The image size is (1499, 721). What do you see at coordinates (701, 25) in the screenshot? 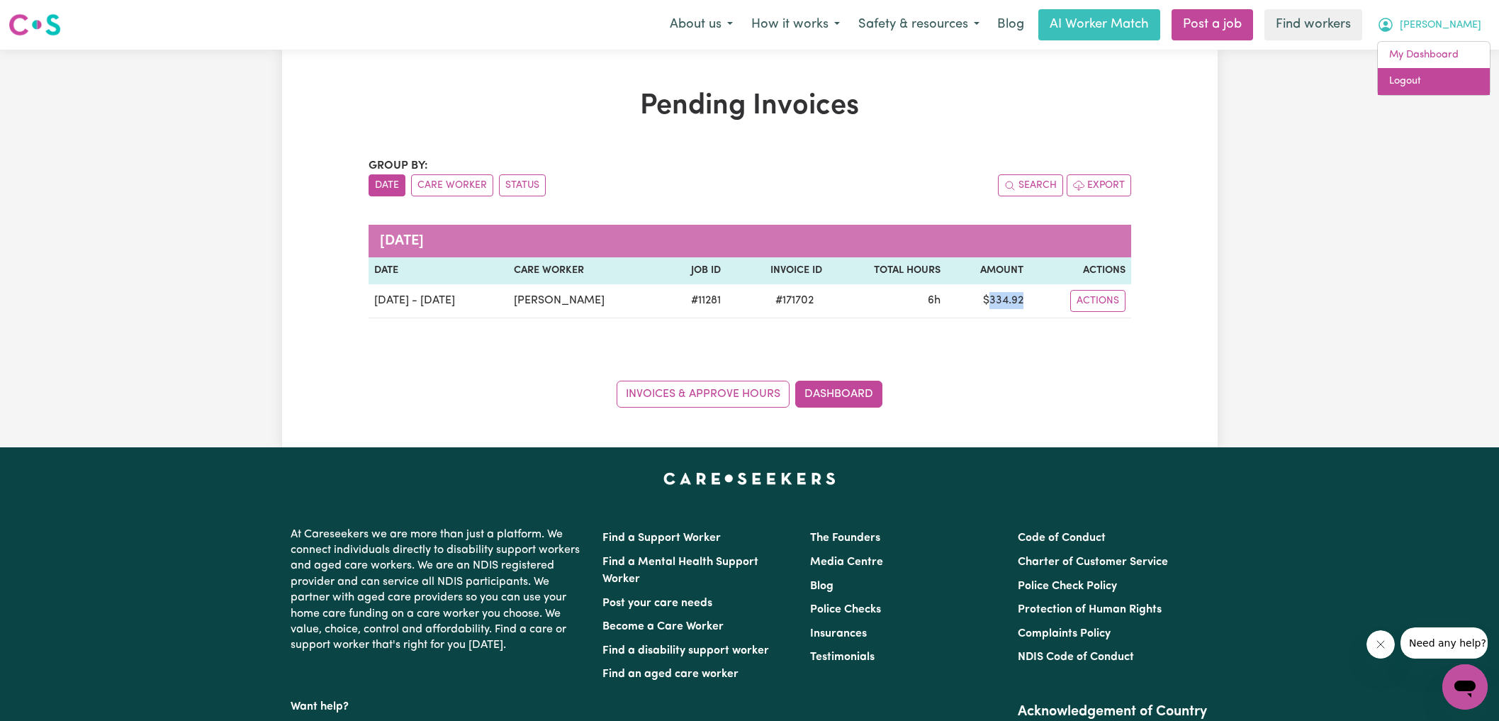
I see `button: About us` at bounding box center [701, 25].